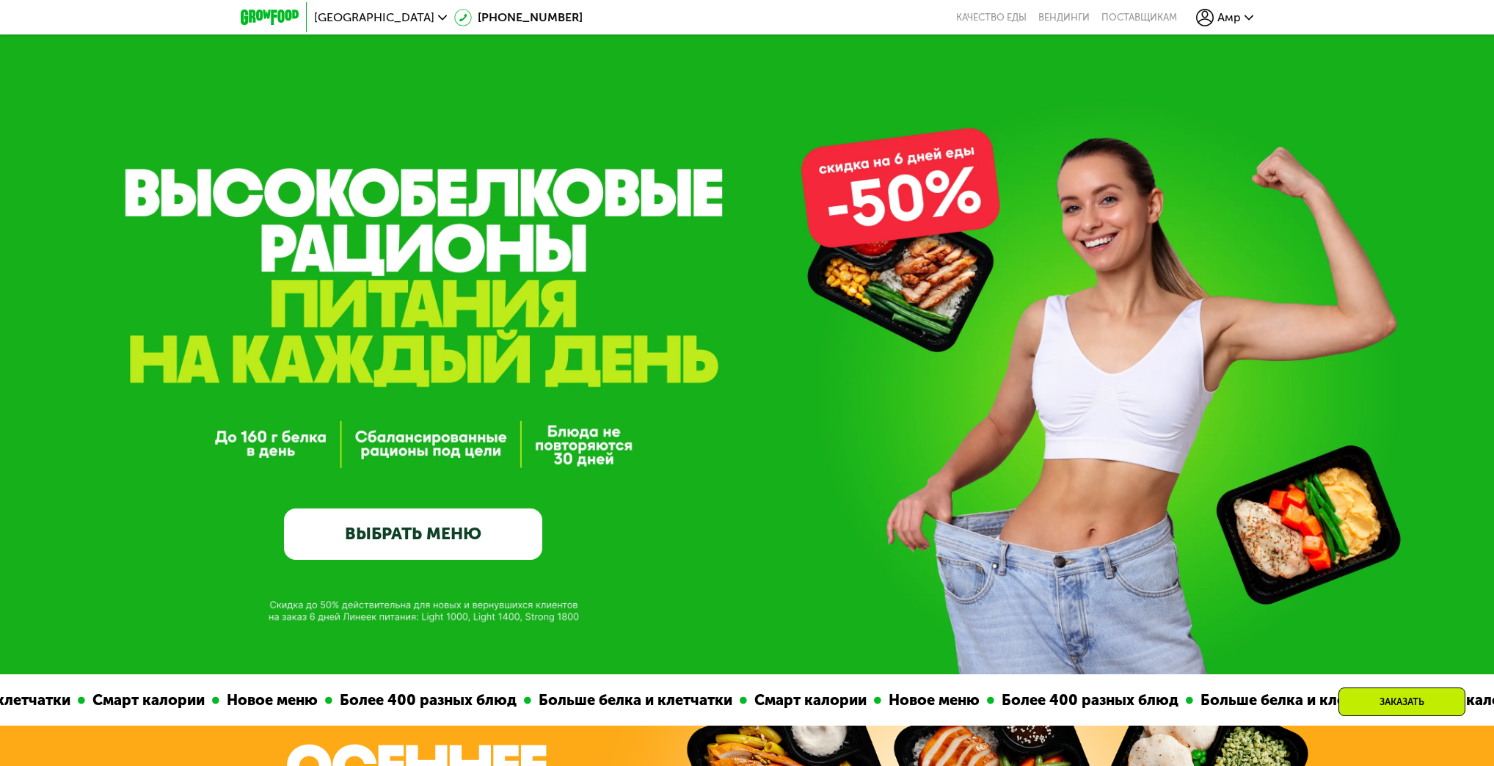  What do you see at coordinates (1064, 18) in the screenshot?
I see `a: Вендинги` at bounding box center [1064, 18].